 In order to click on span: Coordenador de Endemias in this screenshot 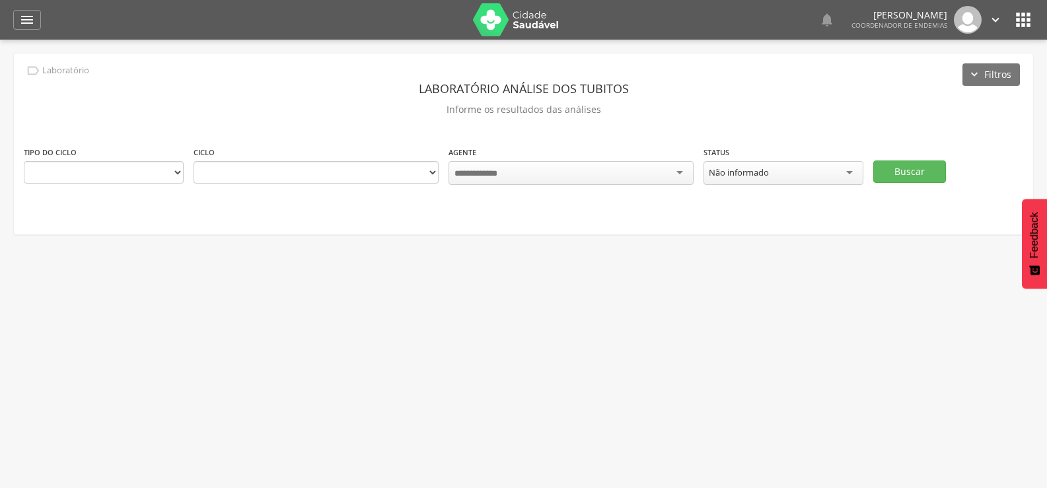, I will do `click(899, 25)`.